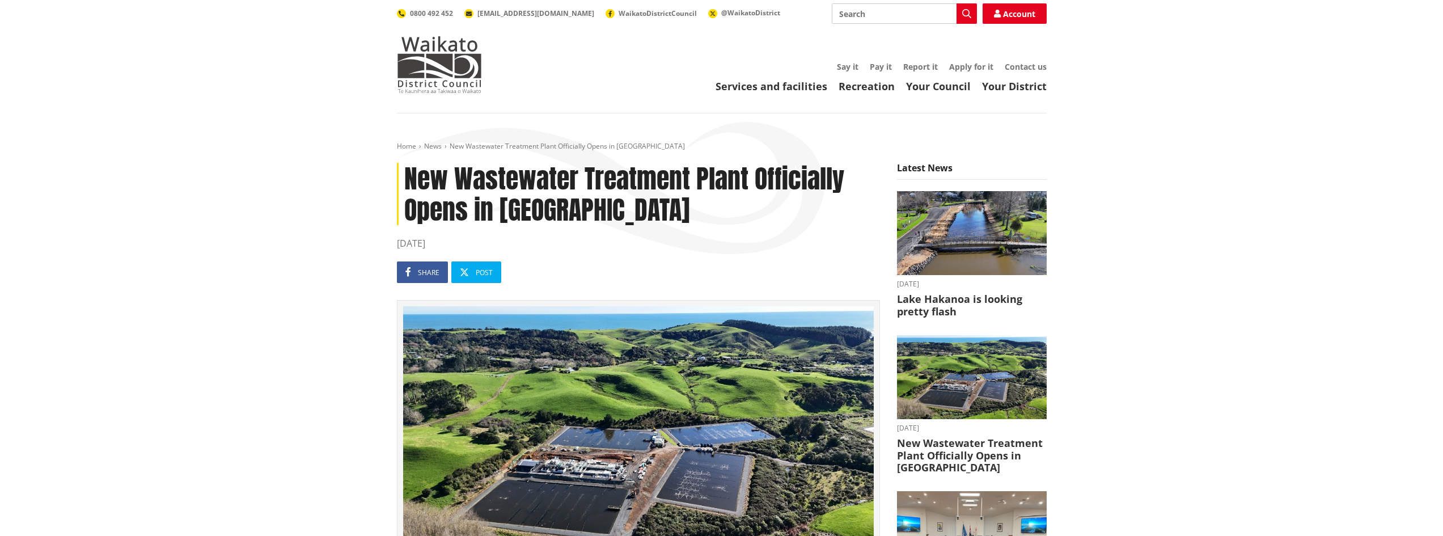  What do you see at coordinates (425, 13) in the screenshot?
I see `a: 0800 492 452` at bounding box center [425, 13].